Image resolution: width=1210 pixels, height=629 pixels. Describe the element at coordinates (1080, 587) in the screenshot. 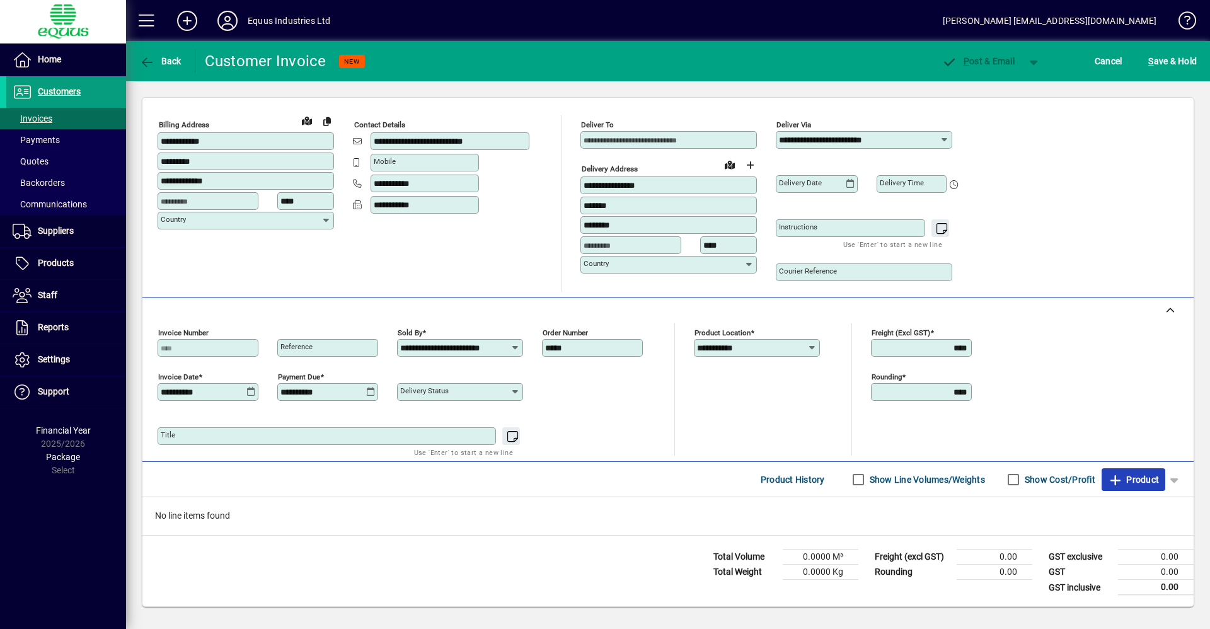

I see `td: GST inclusive` at that location.